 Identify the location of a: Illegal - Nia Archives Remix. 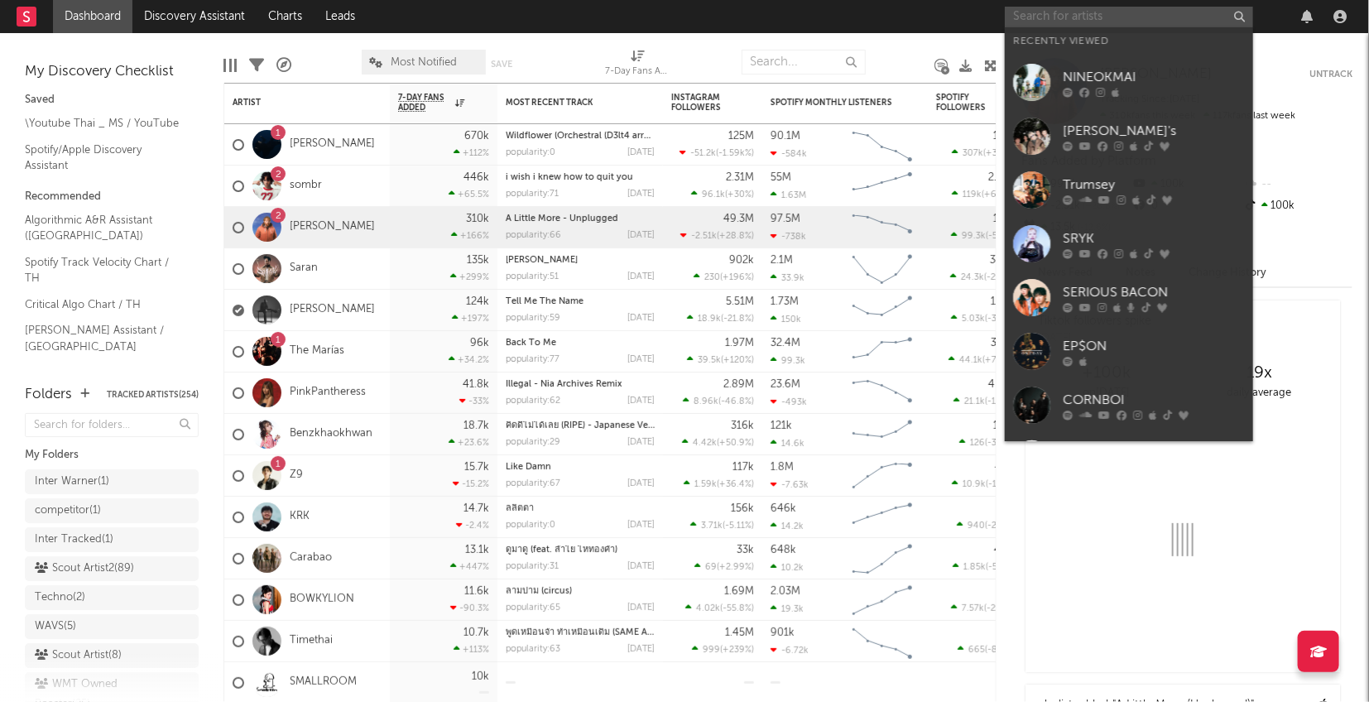
(564, 384).